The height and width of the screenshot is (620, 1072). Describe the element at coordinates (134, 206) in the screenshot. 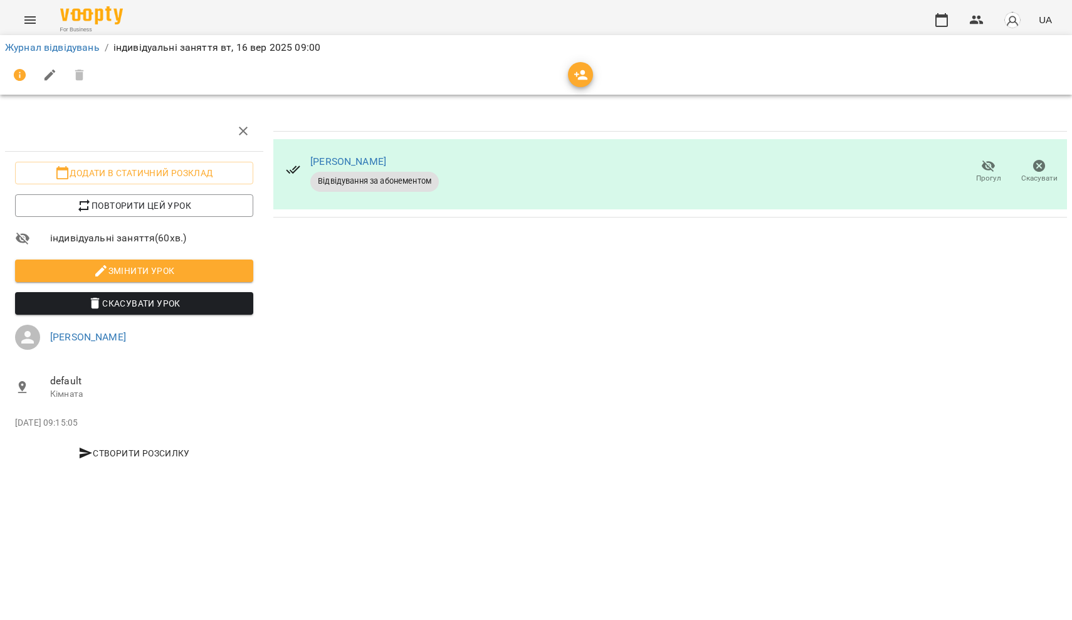

I see `button: Повторити цей урок` at that location.